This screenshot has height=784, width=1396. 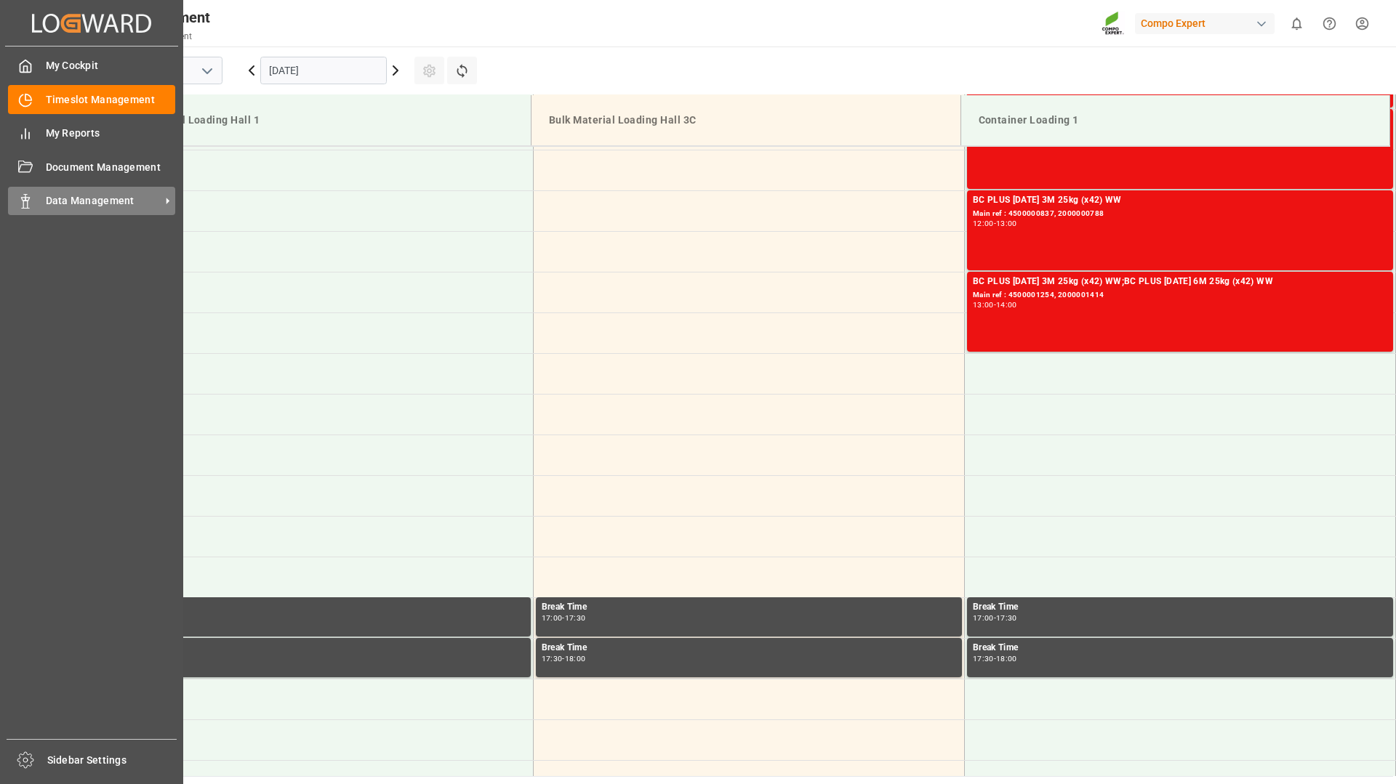 What do you see at coordinates (983, 223) in the screenshot?
I see `div: 12:00` at bounding box center [983, 223].